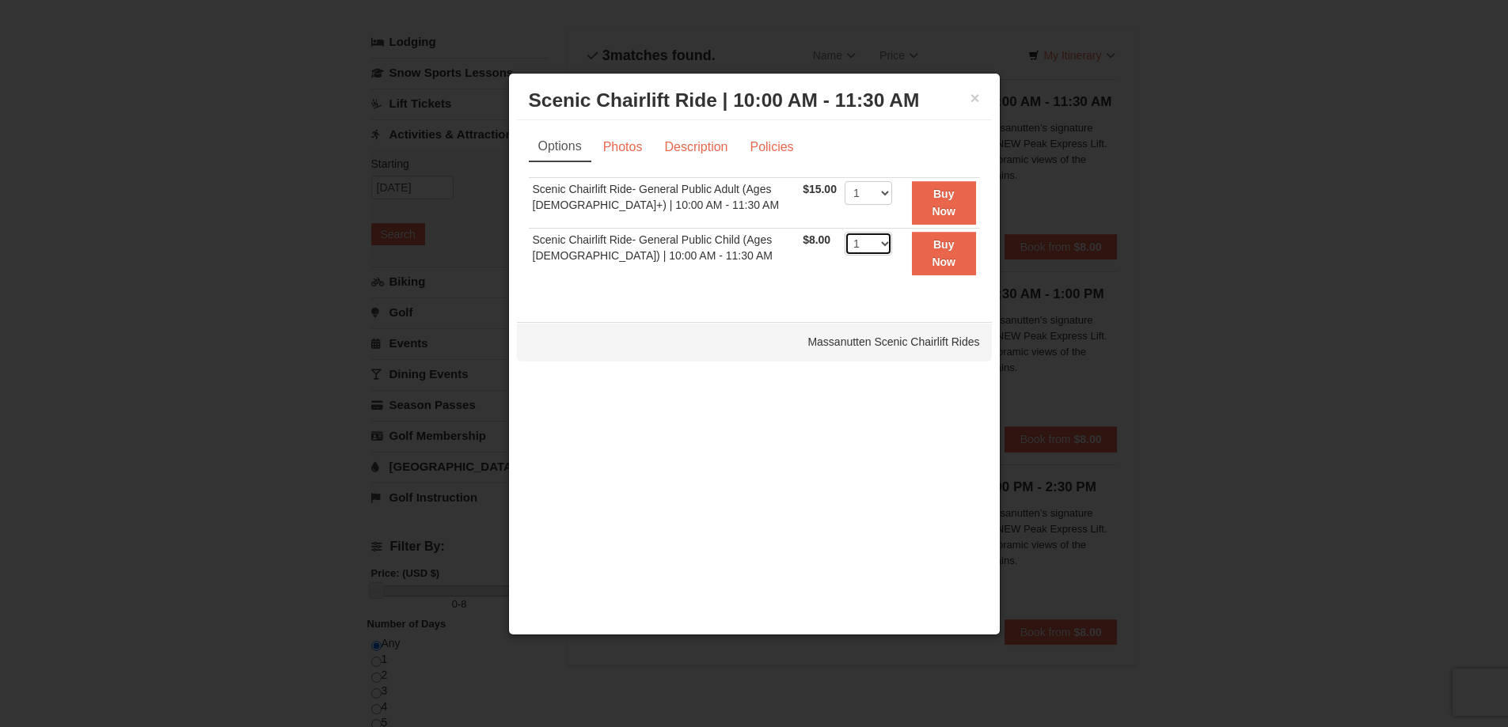  Describe the element at coordinates (816, 240) in the screenshot. I see `span: $8.00` at that location.